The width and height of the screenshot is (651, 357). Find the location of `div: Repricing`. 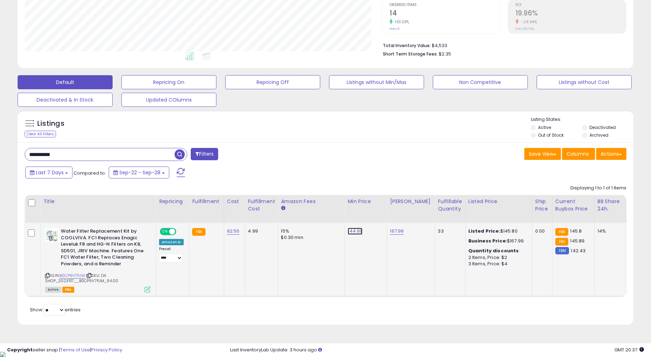

div: Repricing is located at coordinates (172, 202).